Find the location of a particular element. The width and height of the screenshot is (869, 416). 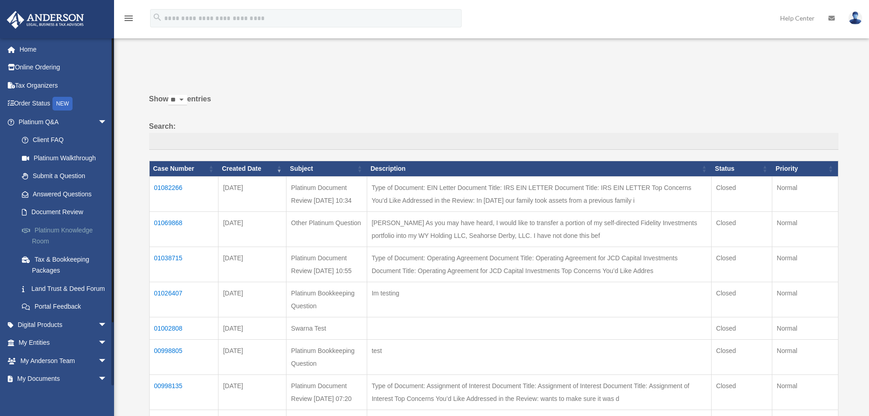

th: Description: activate to sort column ascending is located at coordinates (539, 169).